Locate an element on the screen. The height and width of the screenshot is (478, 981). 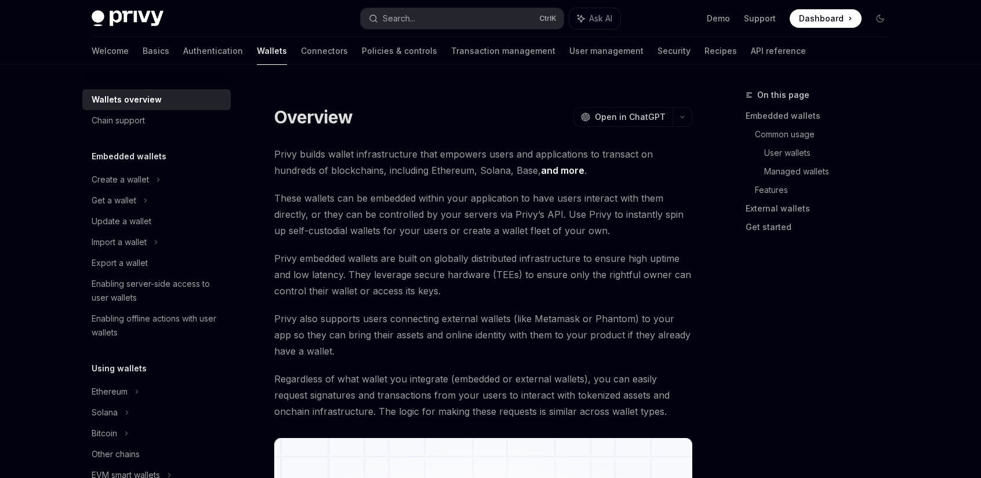
a: Transaction management is located at coordinates (503, 51).